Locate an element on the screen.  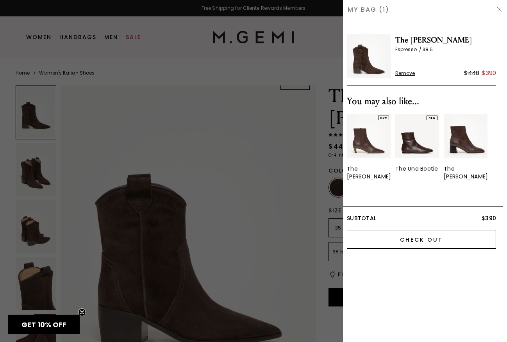
div: $448 is located at coordinates (471, 73).